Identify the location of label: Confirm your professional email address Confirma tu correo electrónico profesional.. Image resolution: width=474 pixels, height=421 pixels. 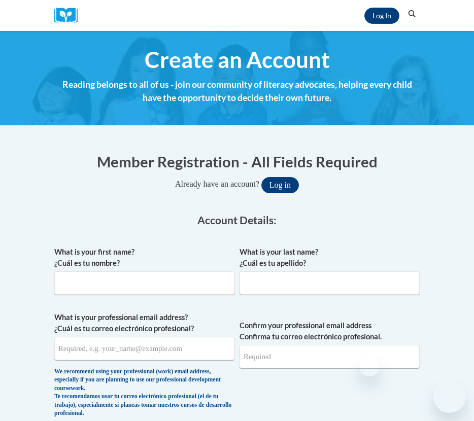
(329, 331).